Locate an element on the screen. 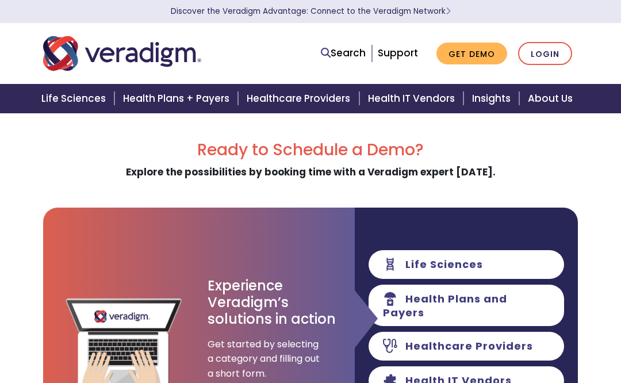 The width and height of the screenshot is (621, 383). a: Health IT Vendors is located at coordinates (413, 98).